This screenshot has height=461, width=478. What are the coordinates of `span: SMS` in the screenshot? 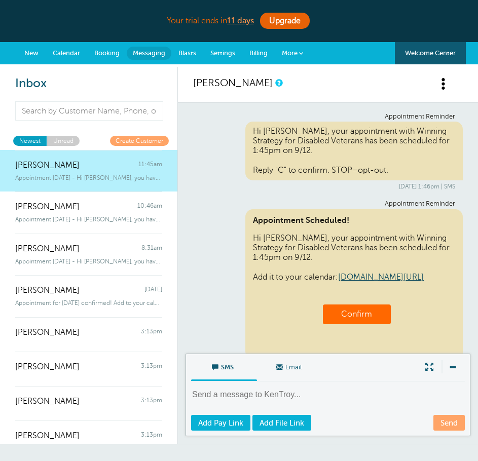 It's located at (224, 366).